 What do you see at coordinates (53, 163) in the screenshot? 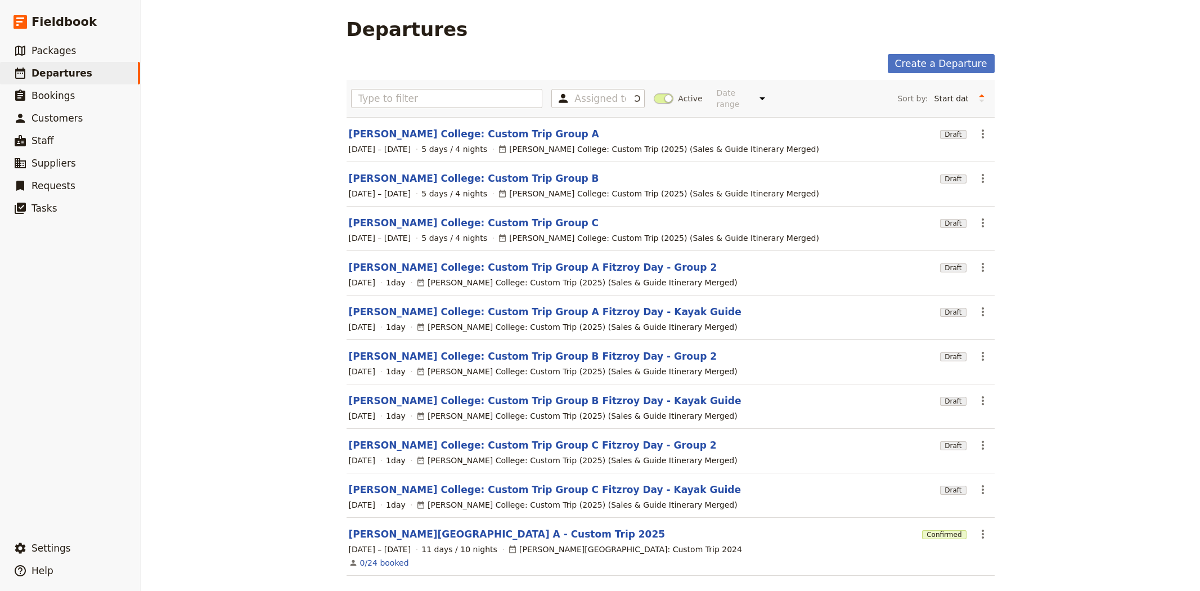
I see `span: Suppliers` at bounding box center [53, 163].